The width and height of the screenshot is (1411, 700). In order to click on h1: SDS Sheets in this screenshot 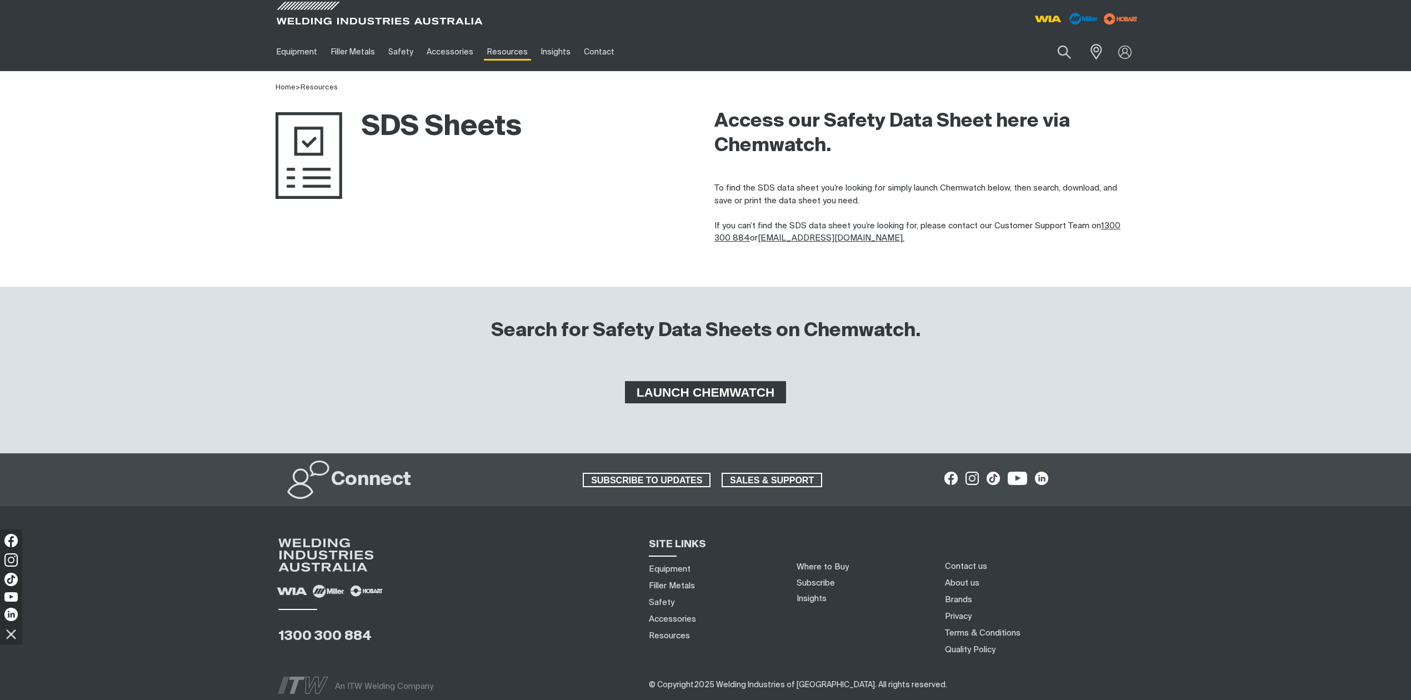, I will do `click(398, 127)`.